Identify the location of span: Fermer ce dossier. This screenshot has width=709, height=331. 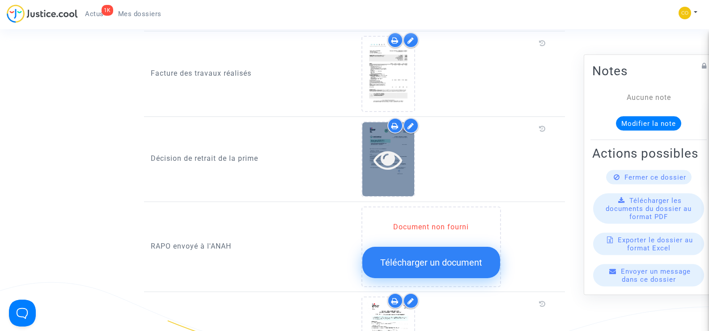
(655, 177).